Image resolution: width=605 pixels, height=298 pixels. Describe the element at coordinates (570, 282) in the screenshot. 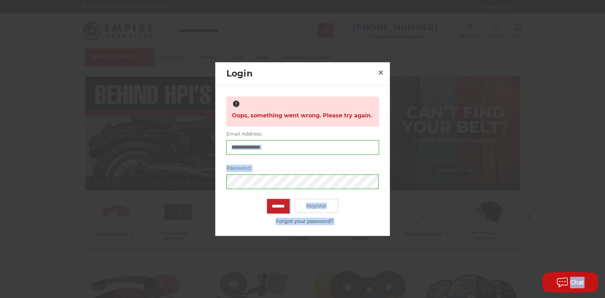

I see `button: Chat` at that location.